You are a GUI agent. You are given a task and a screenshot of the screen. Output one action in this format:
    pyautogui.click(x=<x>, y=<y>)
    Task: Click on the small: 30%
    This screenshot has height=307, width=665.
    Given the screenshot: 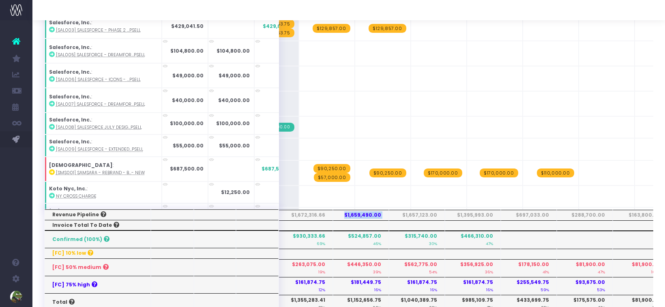 What is the action you would take?
    pyautogui.click(x=433, y=243)
    